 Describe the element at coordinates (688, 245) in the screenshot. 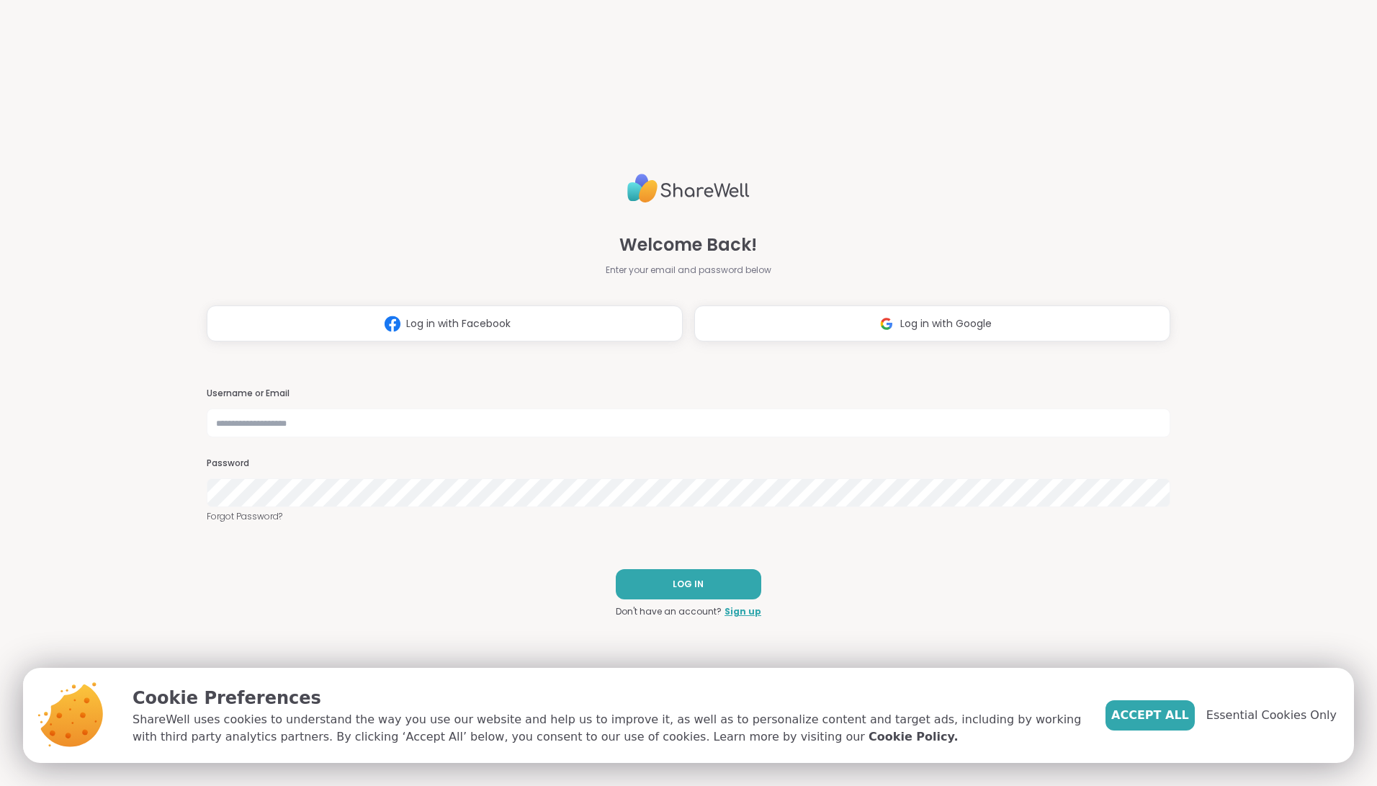

I see `span: Welcome Back!` at that location.